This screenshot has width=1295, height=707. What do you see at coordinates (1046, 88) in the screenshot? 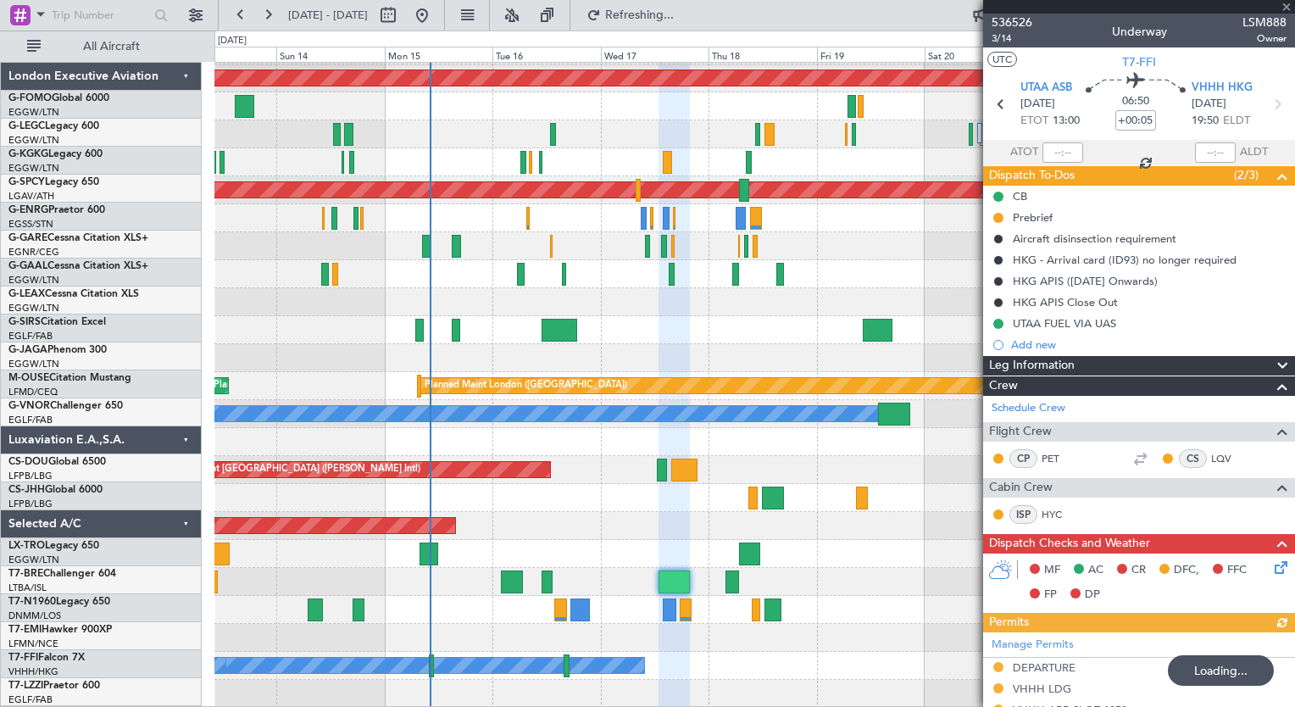
I see `span: UTAA ASB` at bounding box center [1046, 88].